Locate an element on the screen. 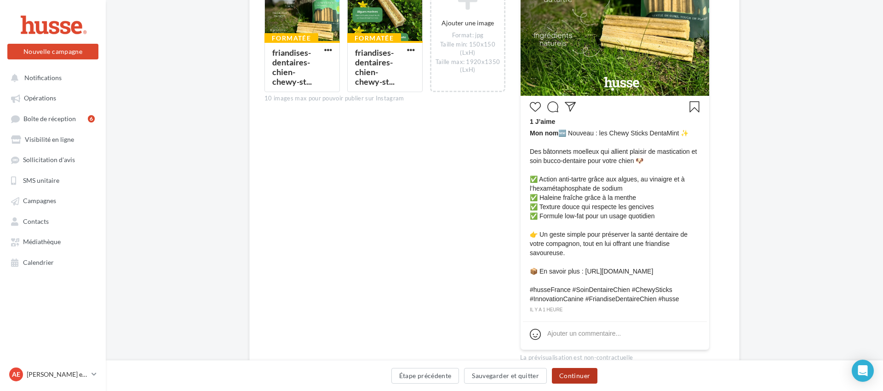 This screenshot has height=391, width=883. svg: Emoji is located at coordinates (535, 334).